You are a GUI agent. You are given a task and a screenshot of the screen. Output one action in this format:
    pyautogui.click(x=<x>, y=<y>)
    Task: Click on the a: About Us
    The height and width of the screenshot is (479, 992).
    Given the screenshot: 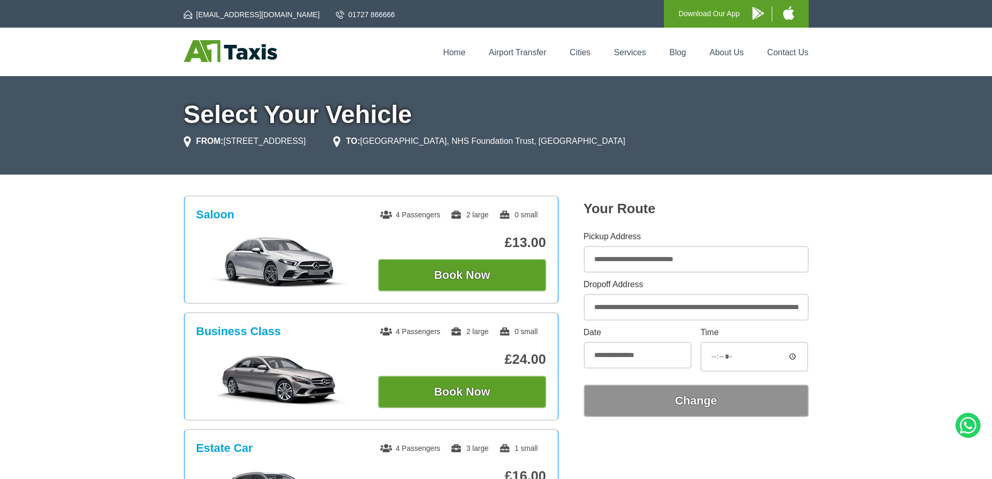 What is the action you would take?
    pyautogui.click(x=727, y=52)
    